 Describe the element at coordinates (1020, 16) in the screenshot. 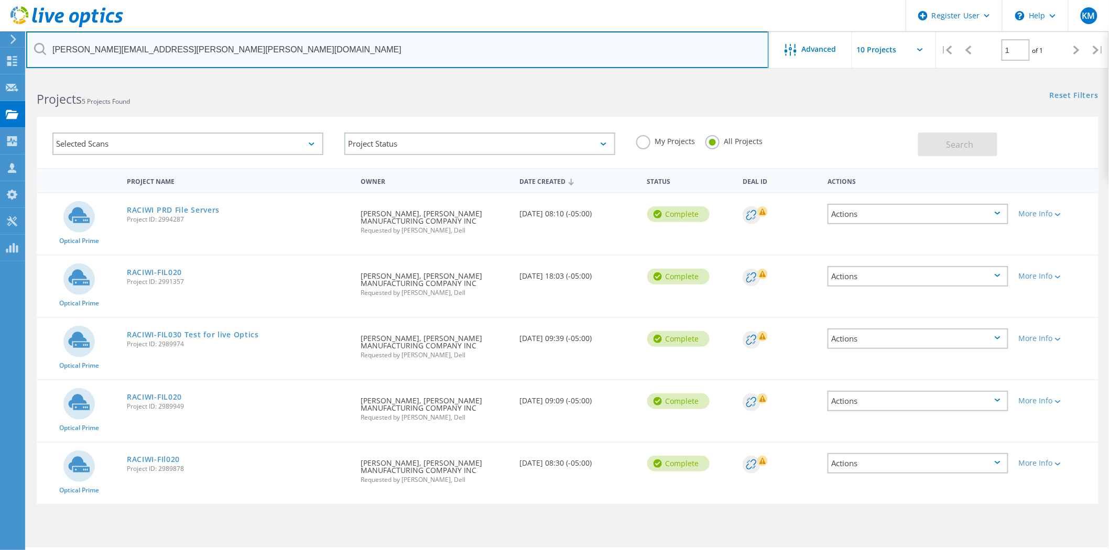

I see `svg: \n` at that location.